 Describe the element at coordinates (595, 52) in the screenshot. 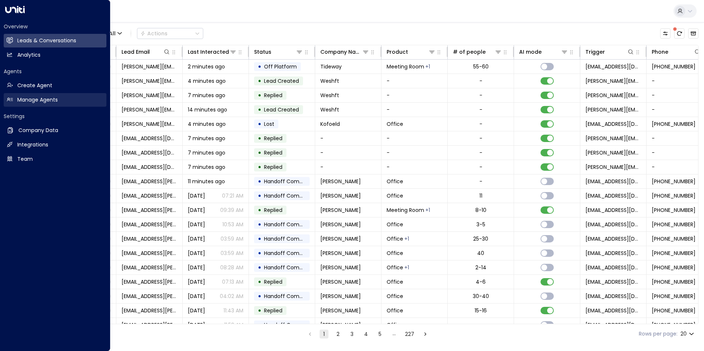

I see `div: Trigger` at that location.